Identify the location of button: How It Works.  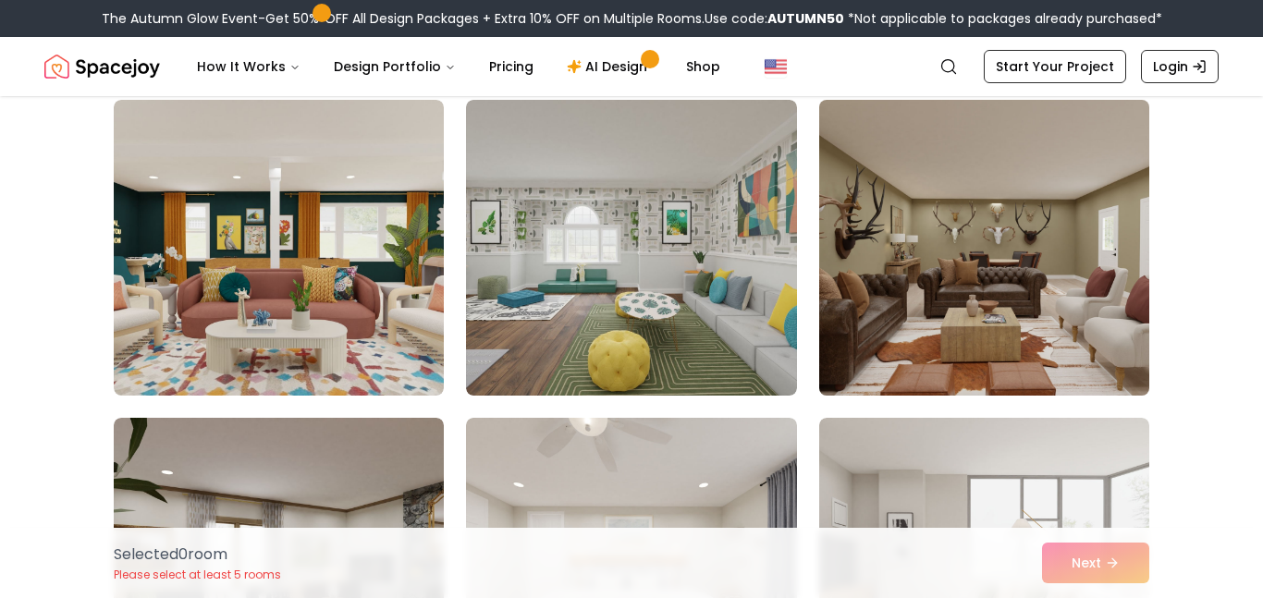
(249, 67).